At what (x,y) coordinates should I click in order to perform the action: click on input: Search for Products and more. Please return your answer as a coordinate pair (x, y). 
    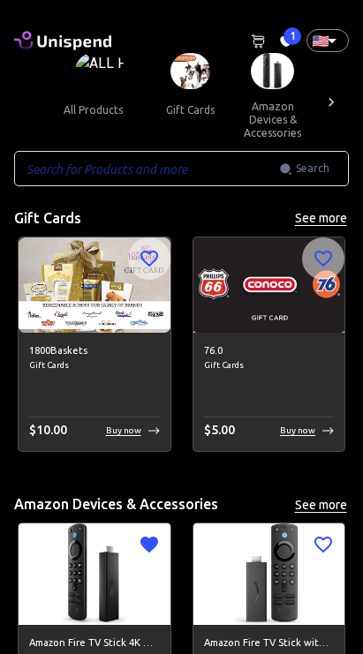
    Looking at the image, I should click on (146, 169).